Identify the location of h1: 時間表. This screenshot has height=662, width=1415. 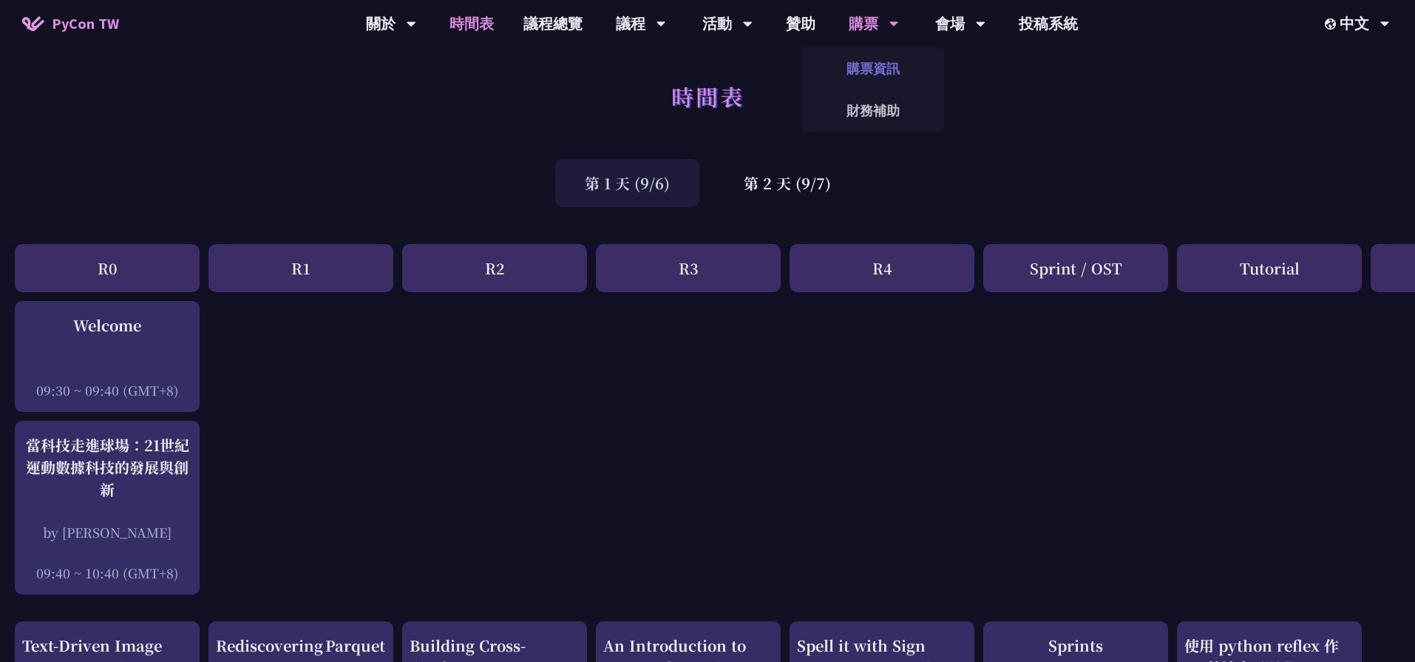
(708, 96).